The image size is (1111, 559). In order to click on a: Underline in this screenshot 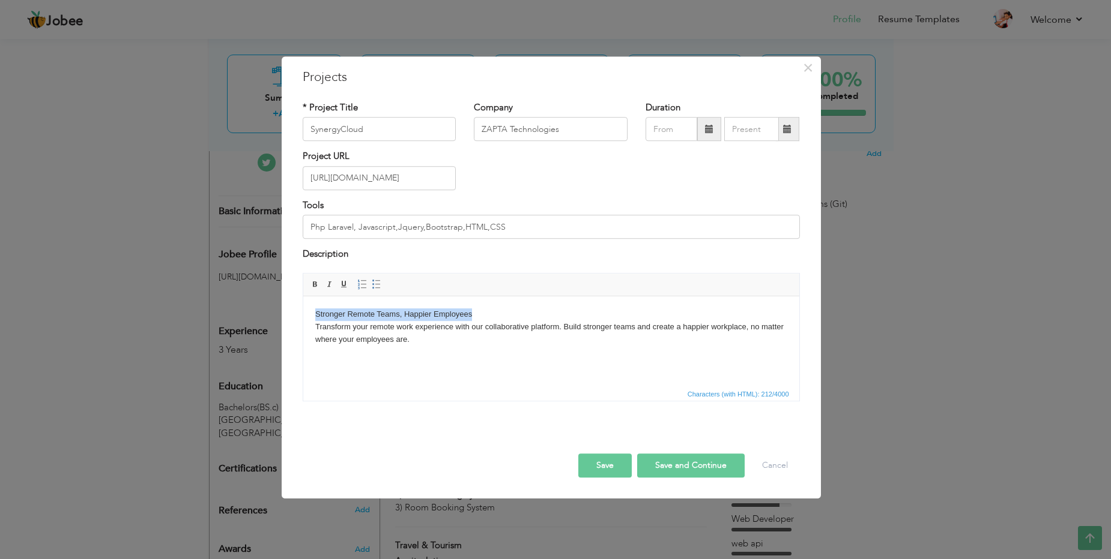, I will do `click(344, 285)`.